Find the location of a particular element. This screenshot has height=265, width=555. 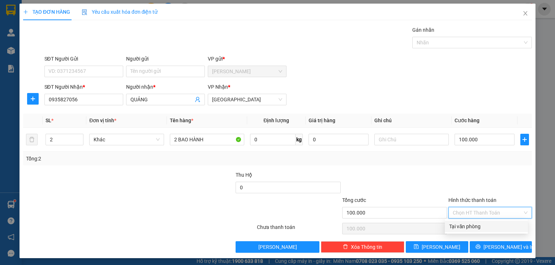

span: Xóa Thông tin is located at coordinates (366, 247).